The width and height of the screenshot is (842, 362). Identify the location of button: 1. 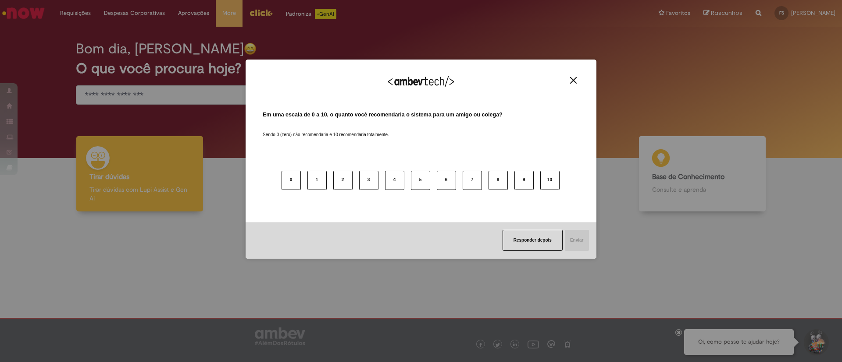
(317, 181).